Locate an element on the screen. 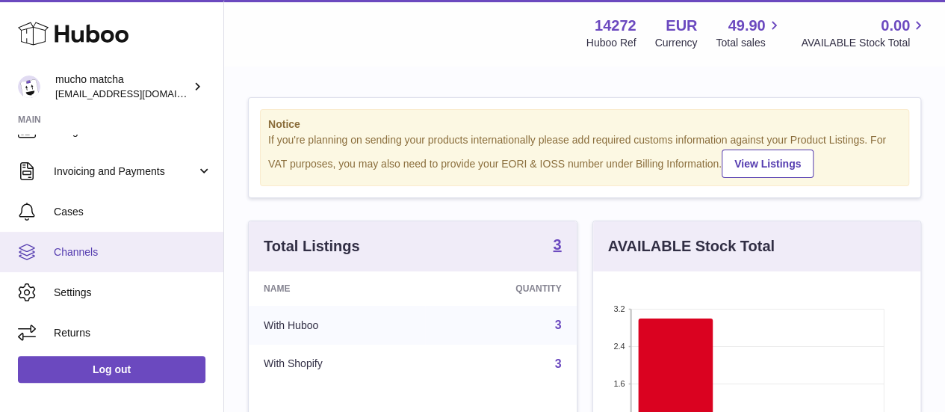  span: Total sales is located at coordinates (749, 43).